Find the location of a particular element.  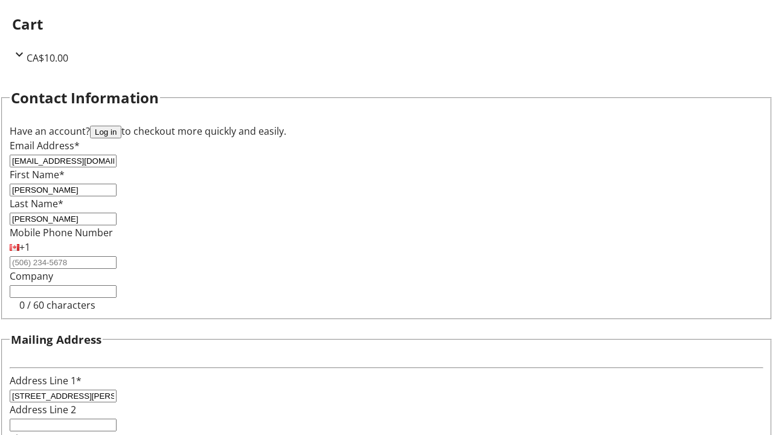

button: Log in is located at coordinates (106, 132).